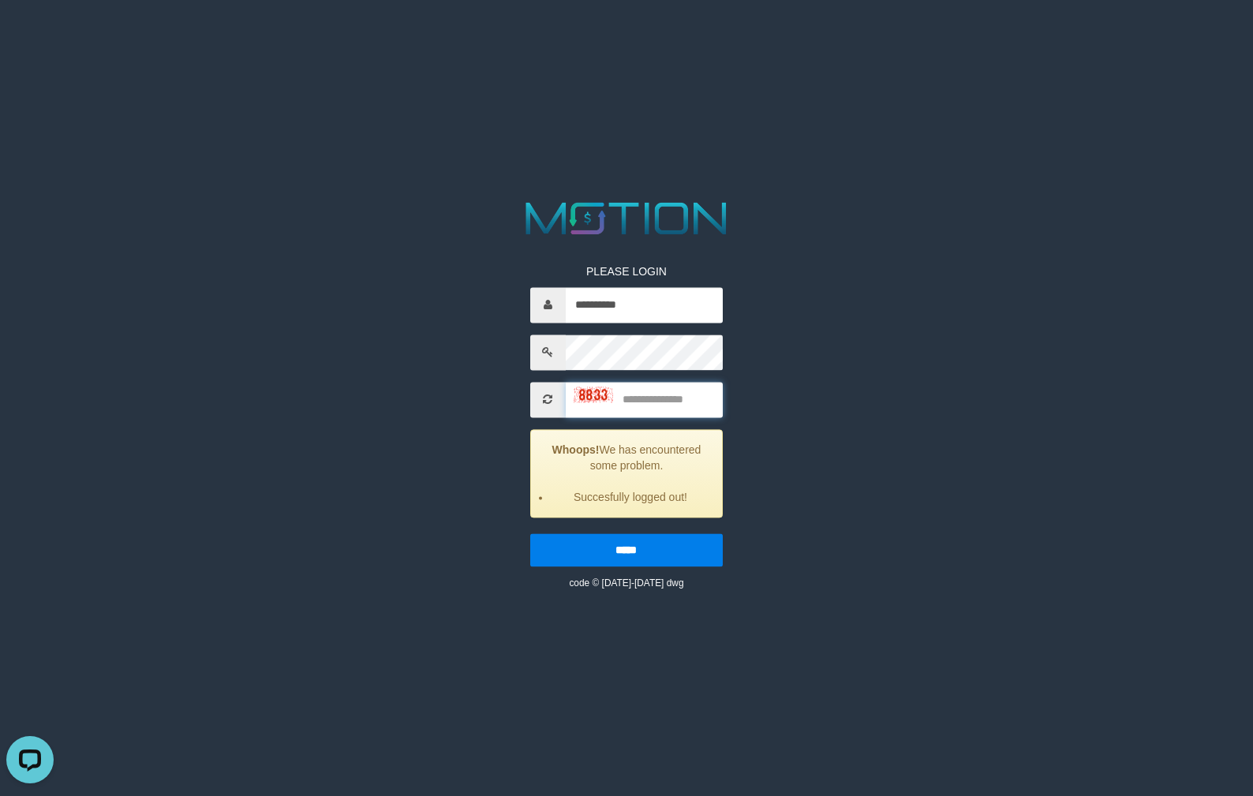 The width and height of the screenshot is (1253, 796). Describe the element at coordinates (626, 218) in the screenshot. I see `img: MOTION_logo.png` at that location.